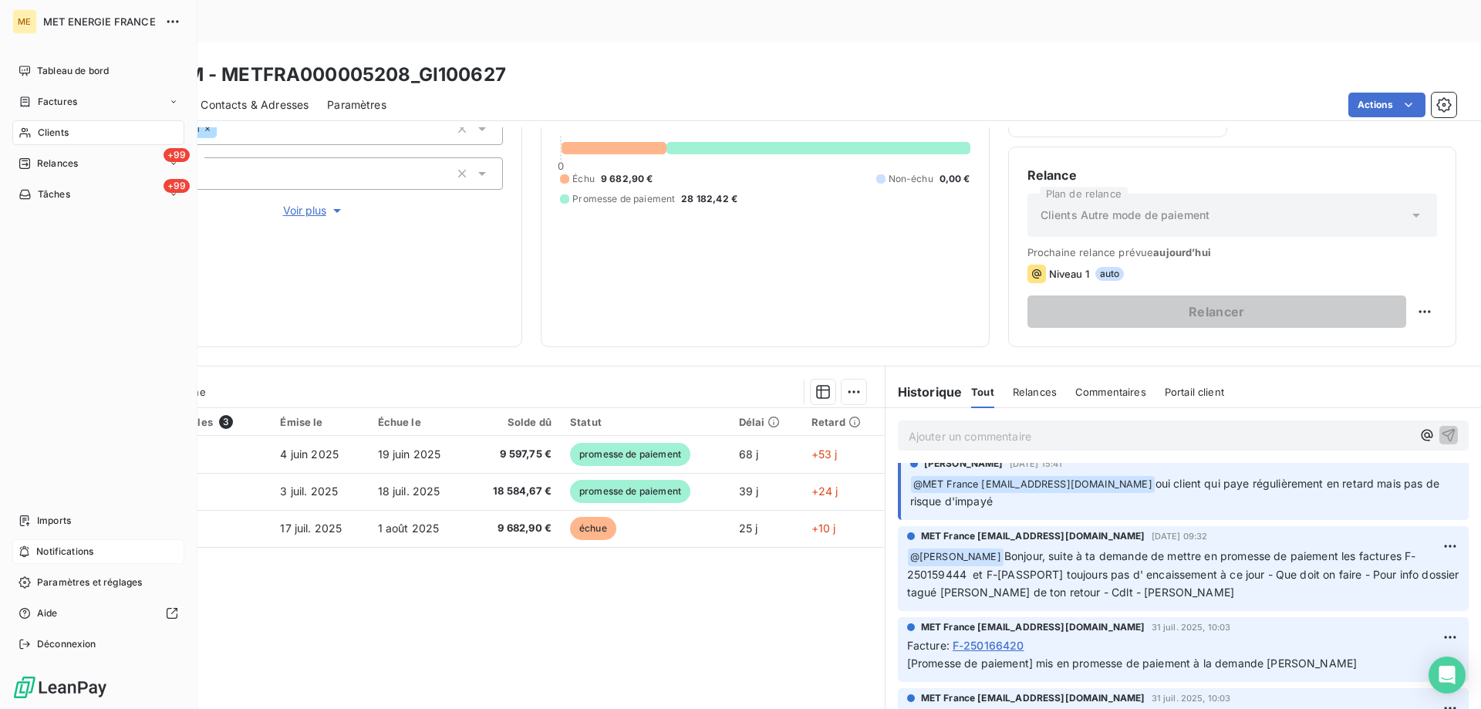  Describe the element at coordinates (98, 613) in the screenshot. I see `a: Aide` at that location.